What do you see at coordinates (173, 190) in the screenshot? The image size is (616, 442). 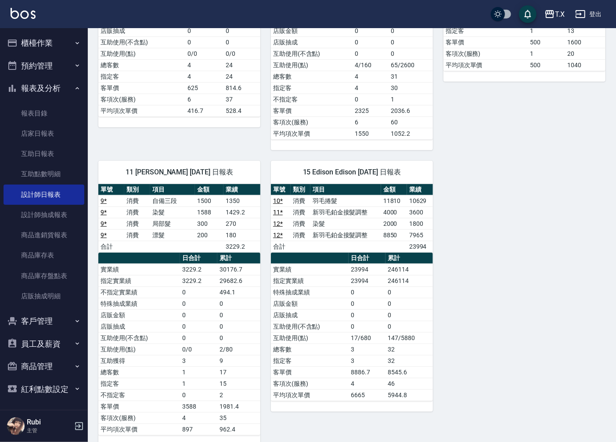 I see `th: 項目` at bounding box center [173, 190].